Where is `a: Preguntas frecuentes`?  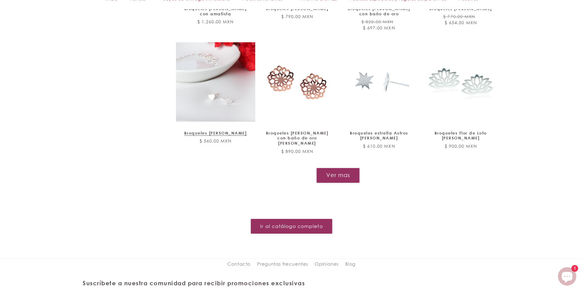
a: Preguntas frecuentes is located at coordinates (283, 264).